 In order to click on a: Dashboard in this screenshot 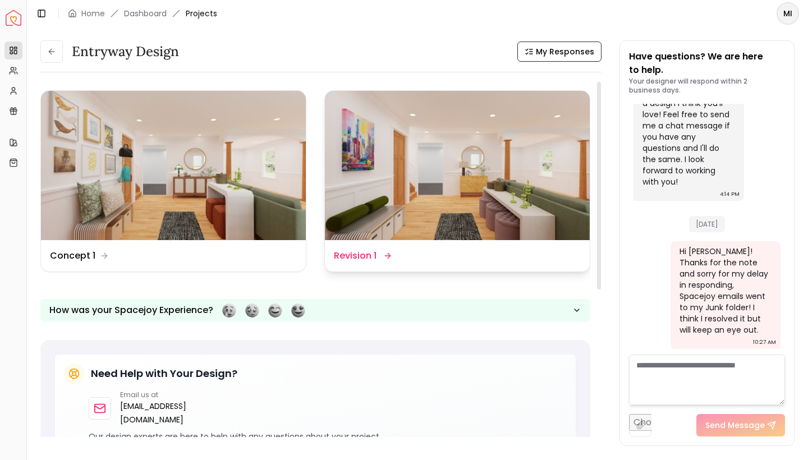, I will do `click(145, 13)`.